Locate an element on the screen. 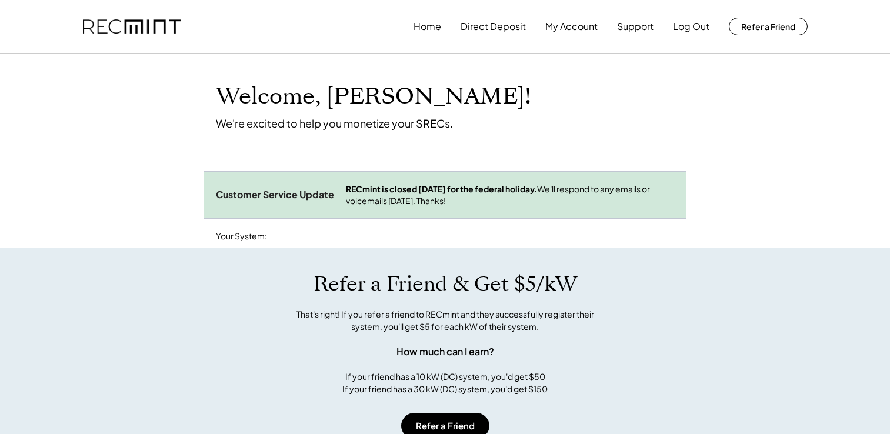 This screenshot has width=890, height=434. button: Refer a Friend is located at coordinates (768, 26).